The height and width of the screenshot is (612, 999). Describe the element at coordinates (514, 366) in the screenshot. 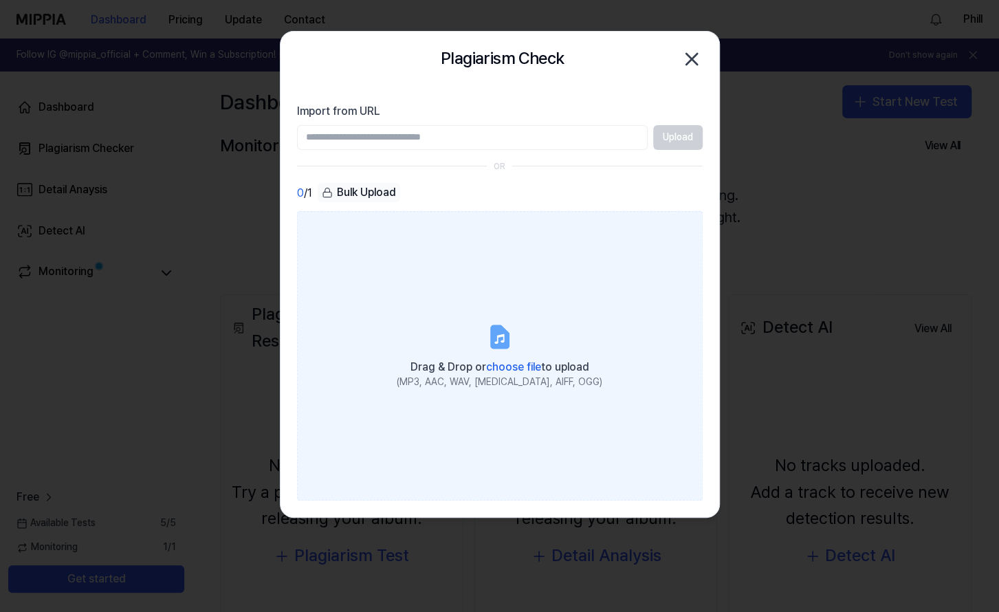

I see `span: choose file` at that location.